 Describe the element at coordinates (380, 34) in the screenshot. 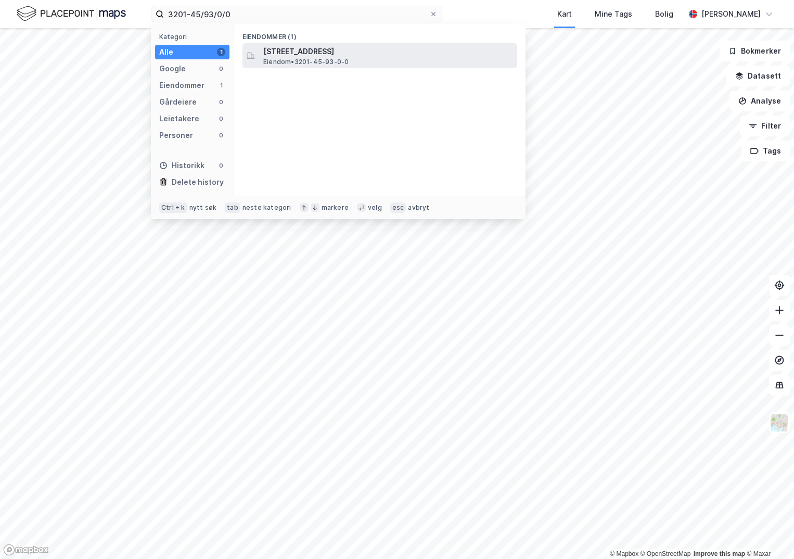

I see `div: Eiendommer (1)` at that location.